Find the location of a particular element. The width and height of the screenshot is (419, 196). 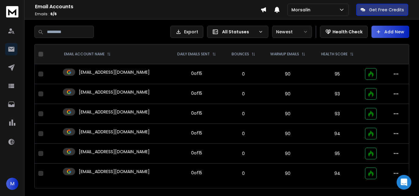

span: 6 / 6 is located at coordinates (53, 14).